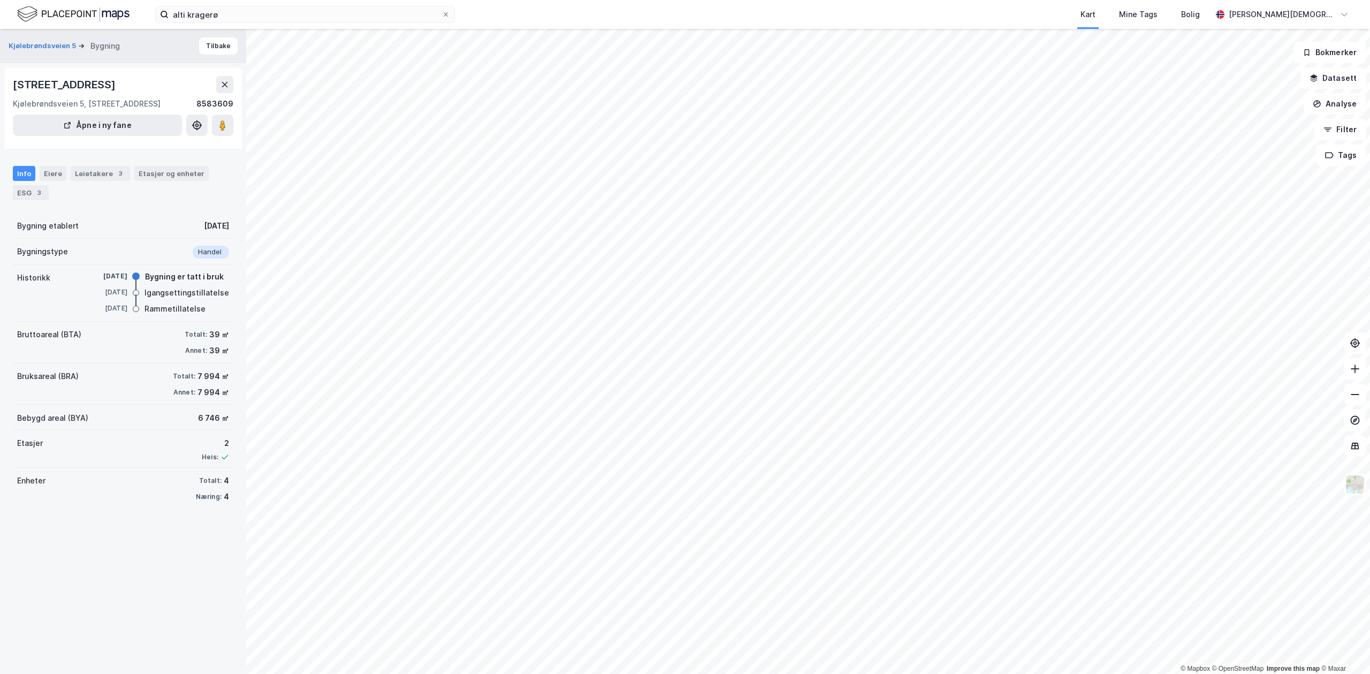  What do you see at coordinates (1333, 78) in the screenshot?
I see `button: Datasett` at bounding box center [1333, 78].